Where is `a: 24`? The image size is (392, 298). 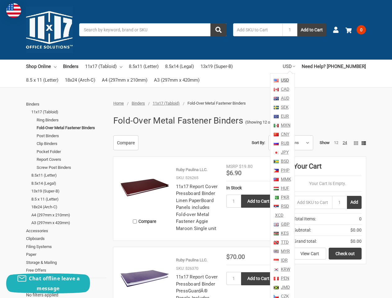
a: 24 is located at coordinates (345, 143).